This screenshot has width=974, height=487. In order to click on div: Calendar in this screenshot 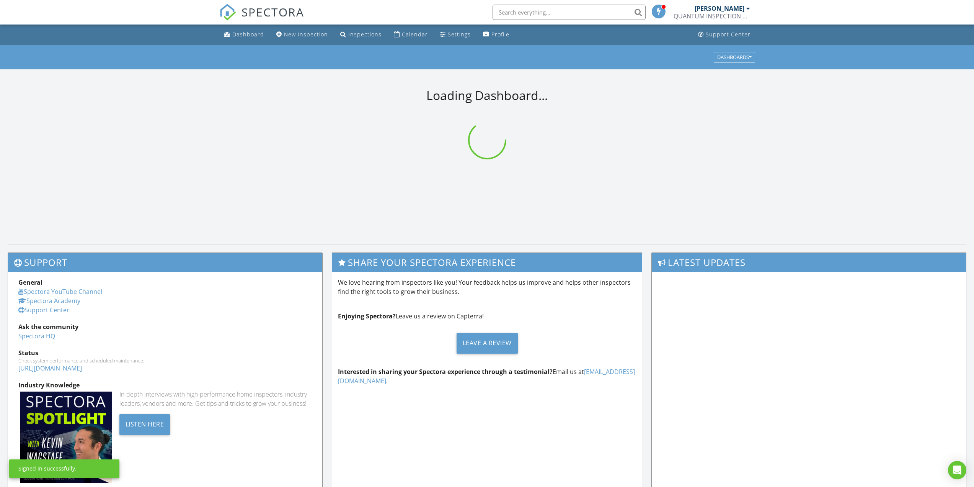, I will do `click(415, 34)`.